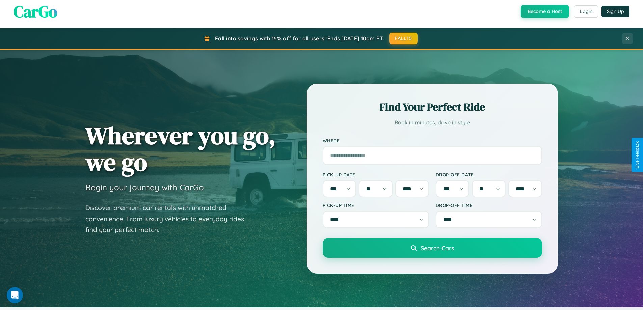 The height and width of the screenshot is (310, 643). I want to click on button: Search Cars, so click(432, 248).